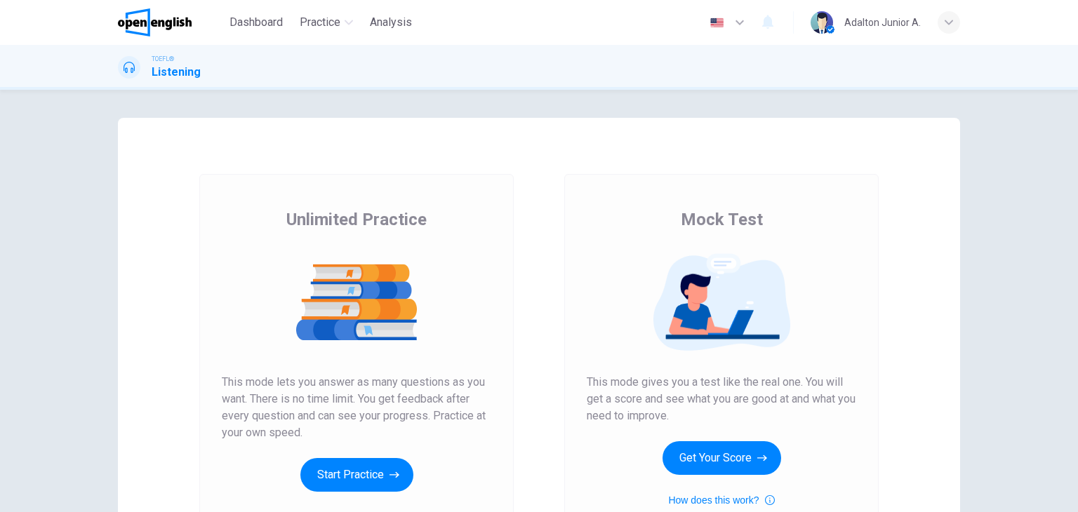 Image resolution: width=1078 pixels, height=512 pixels. I want to click on span: Analysis, so click(391, 22).